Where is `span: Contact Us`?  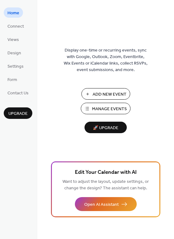
span: Contact Us is located at coordinates (18, 93).